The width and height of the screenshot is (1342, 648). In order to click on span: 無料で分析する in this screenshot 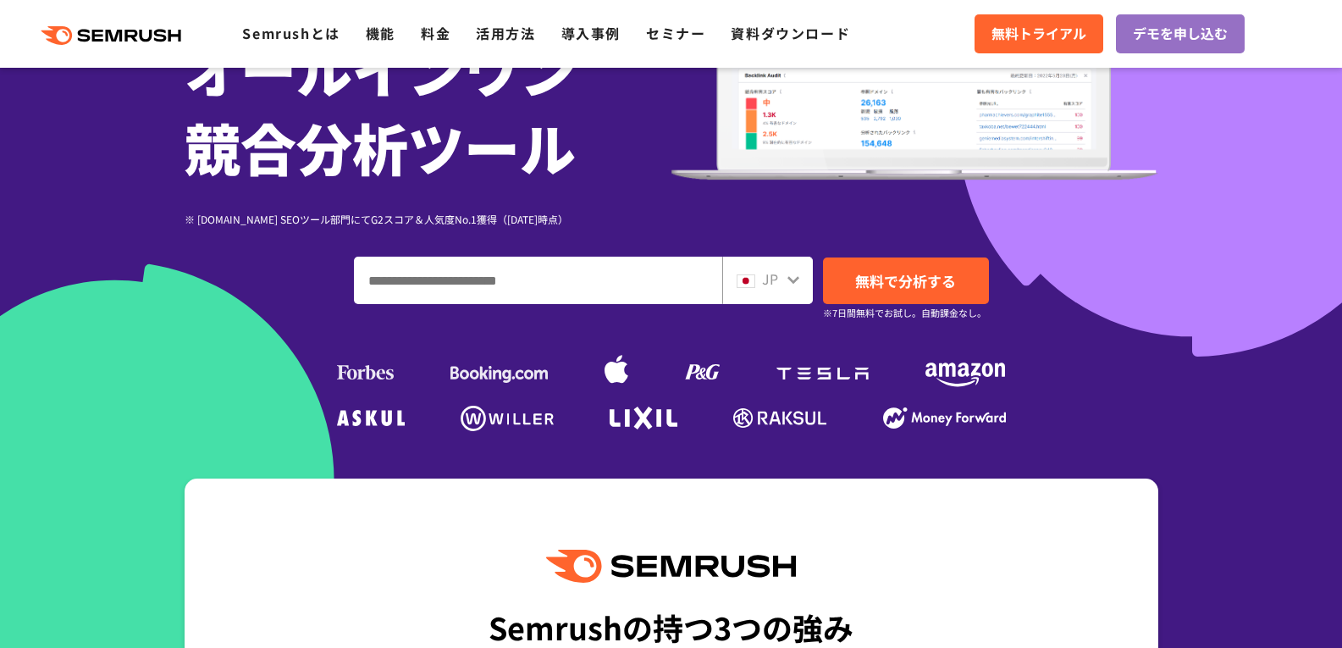, I will do `click(905, 280)`.